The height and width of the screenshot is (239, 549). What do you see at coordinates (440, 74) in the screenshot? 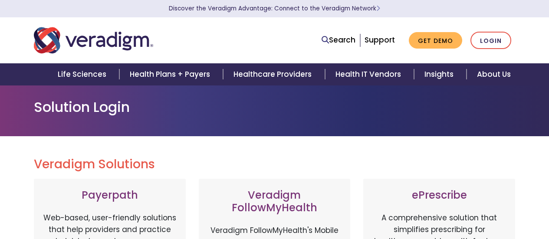
I see `a: Insights` at bounding box center [440, 74].